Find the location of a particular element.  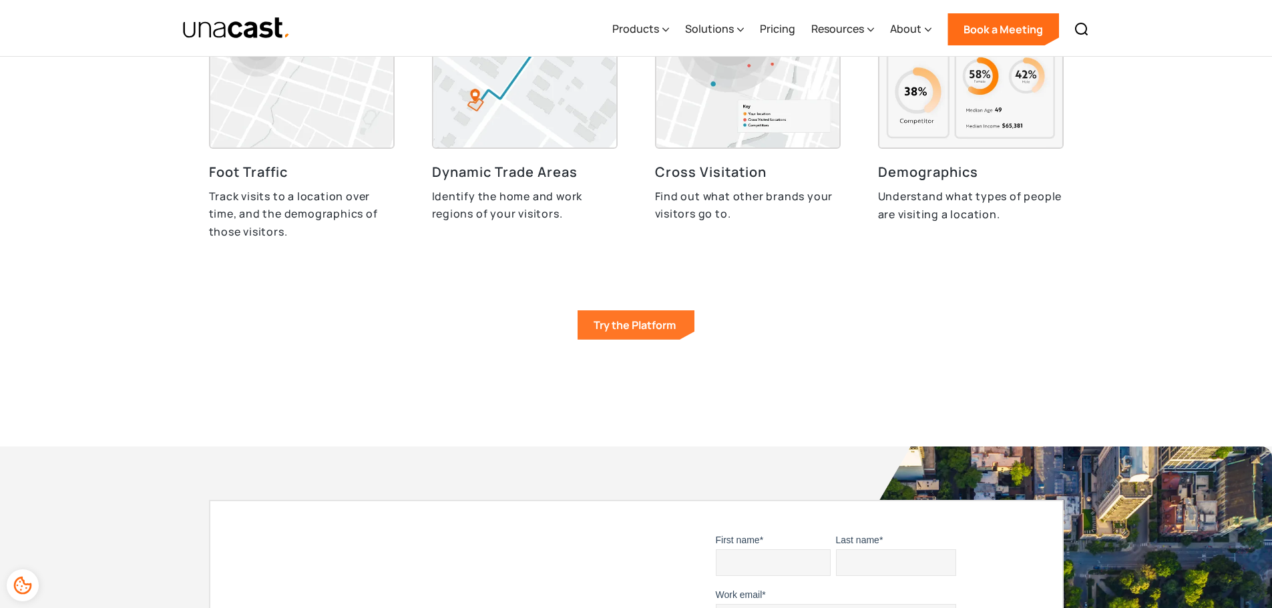

img: Unacast text logo is located at coordinates (236, 28).